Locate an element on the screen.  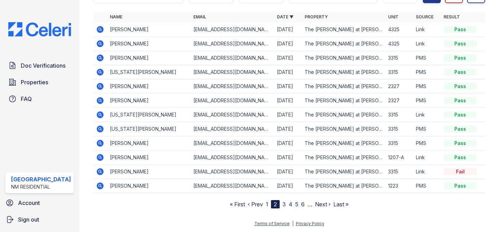
td: 2327 is located at coordinates (399, 100).